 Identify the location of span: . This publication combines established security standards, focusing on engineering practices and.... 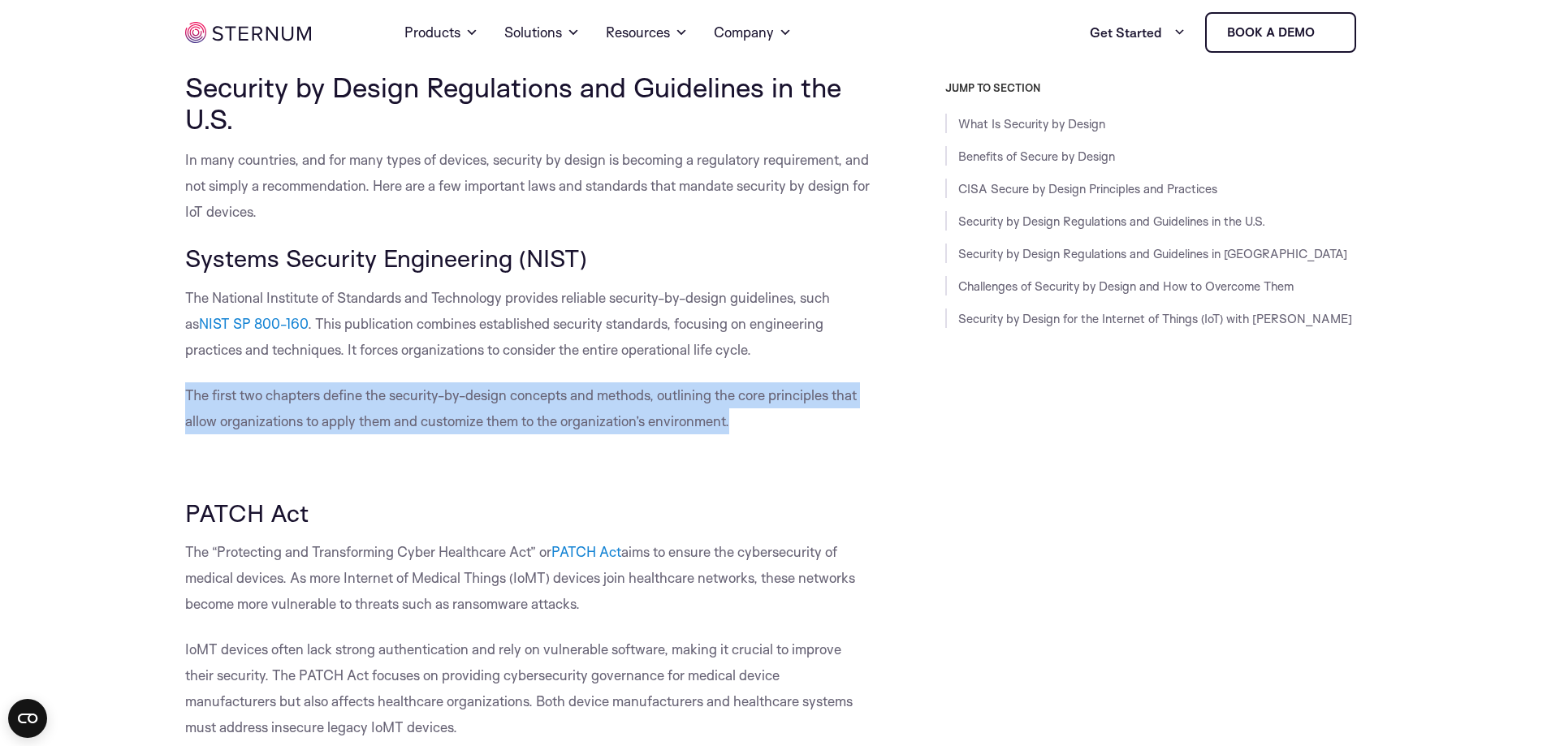
(504, 336).